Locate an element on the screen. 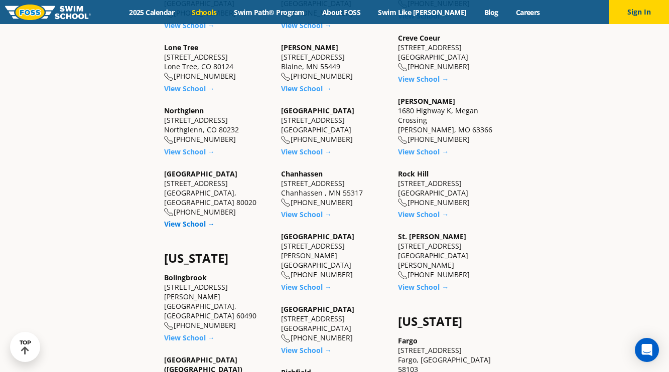  a: Fargo is located at coordinates (407, 341).